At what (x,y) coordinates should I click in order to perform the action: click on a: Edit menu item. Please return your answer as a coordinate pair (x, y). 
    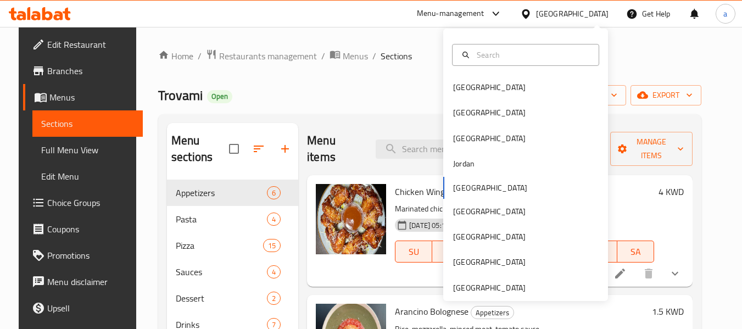
    Looking at the image, I should click on (620, 273).